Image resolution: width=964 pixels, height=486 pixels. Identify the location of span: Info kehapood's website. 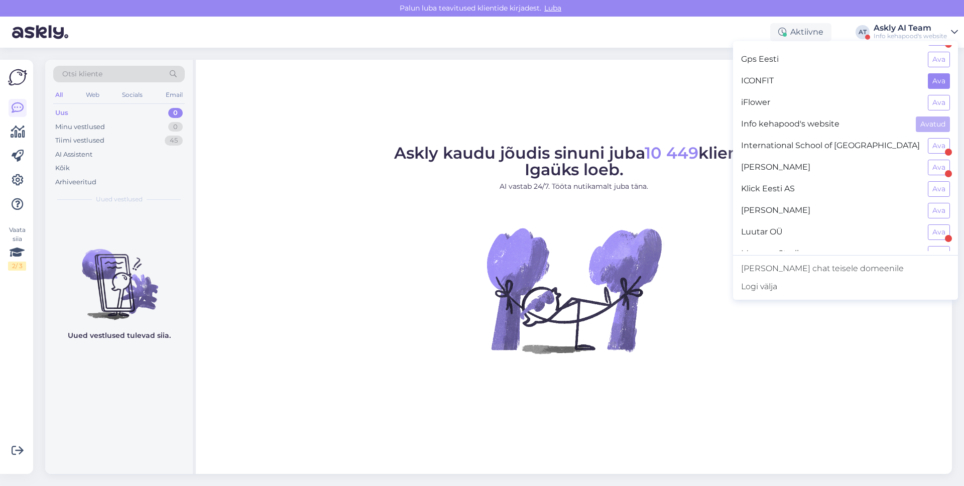
(824, 124).